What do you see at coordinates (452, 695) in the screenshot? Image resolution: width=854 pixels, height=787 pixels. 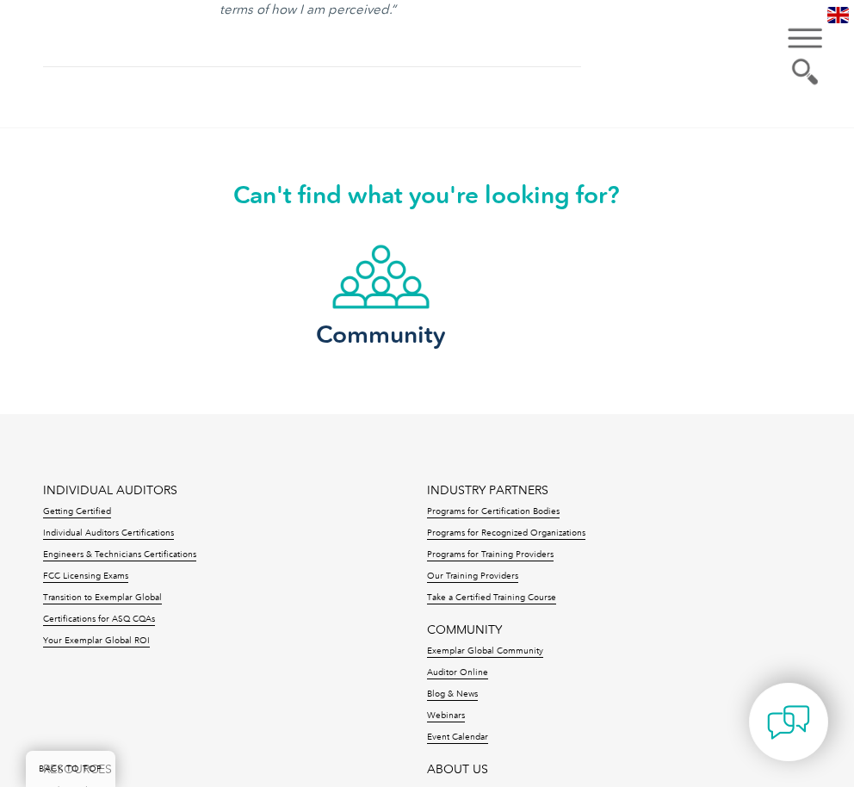 I see `a: Blog & News` at bounding box center [452, 695].